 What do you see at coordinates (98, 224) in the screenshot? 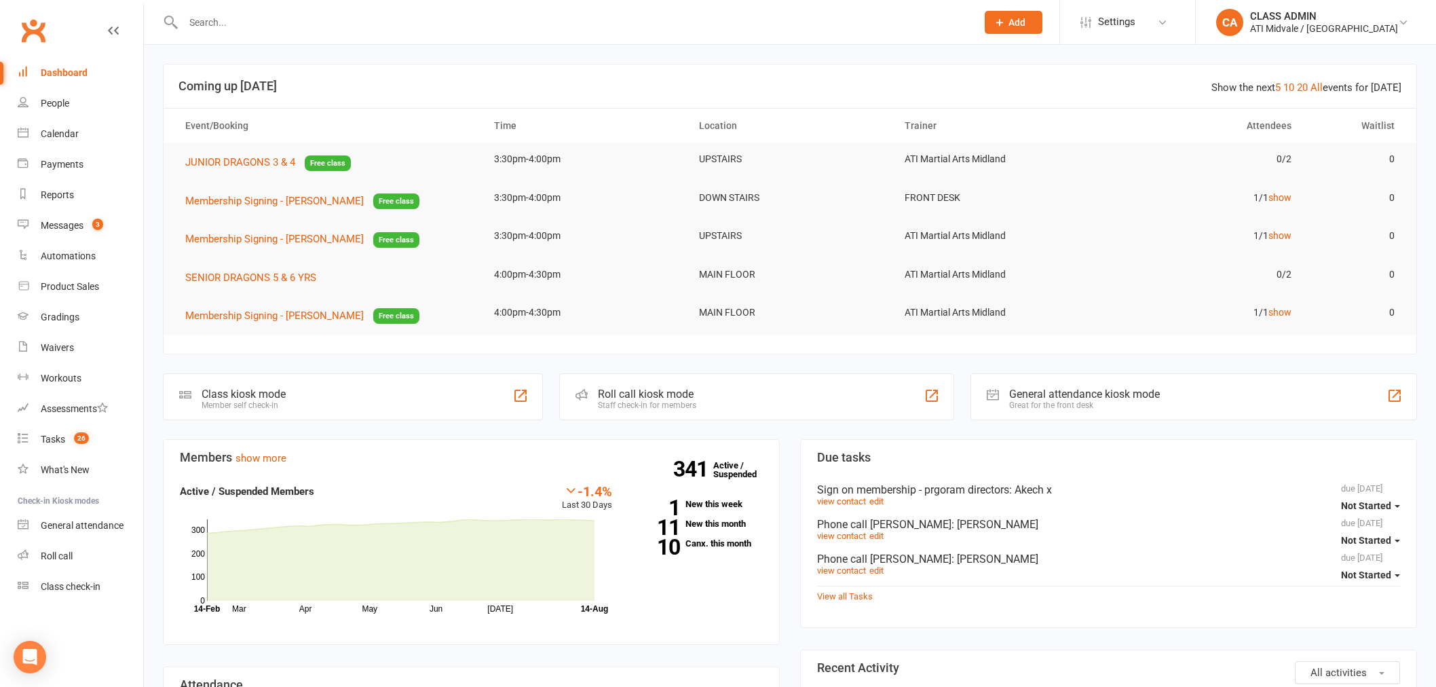
I see `span: 3` at bounding box center [98, 224].